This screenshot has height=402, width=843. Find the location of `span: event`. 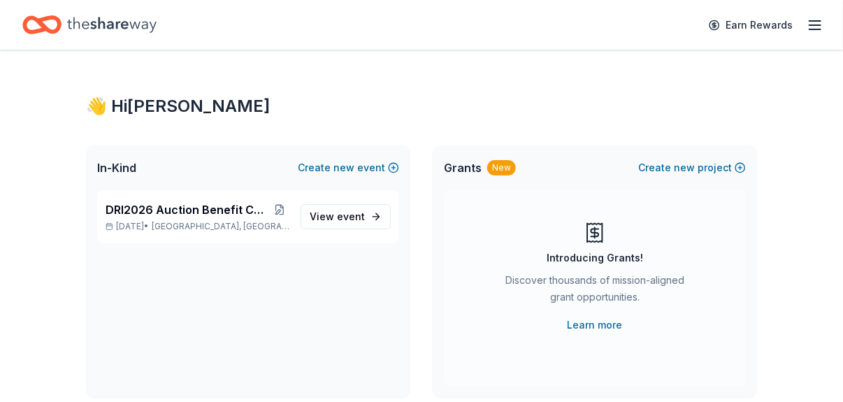

span: event is located at coordinates (351, 216).